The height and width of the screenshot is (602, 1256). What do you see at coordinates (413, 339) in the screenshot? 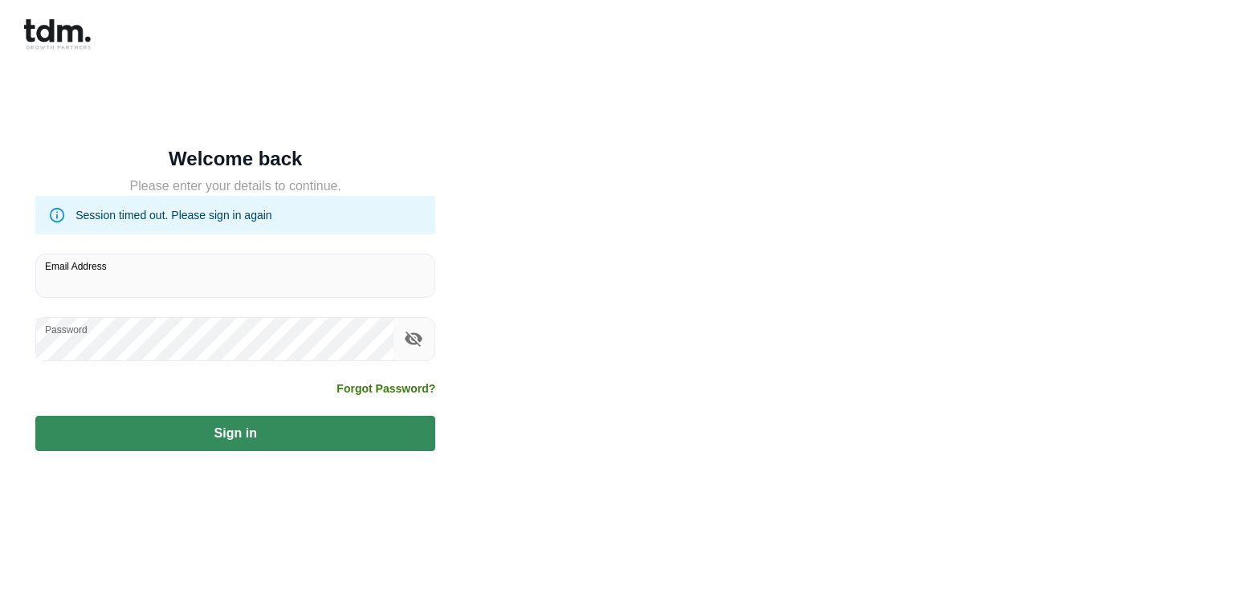
I see `button: toggle password visibility` at bounding box center [413, 339].